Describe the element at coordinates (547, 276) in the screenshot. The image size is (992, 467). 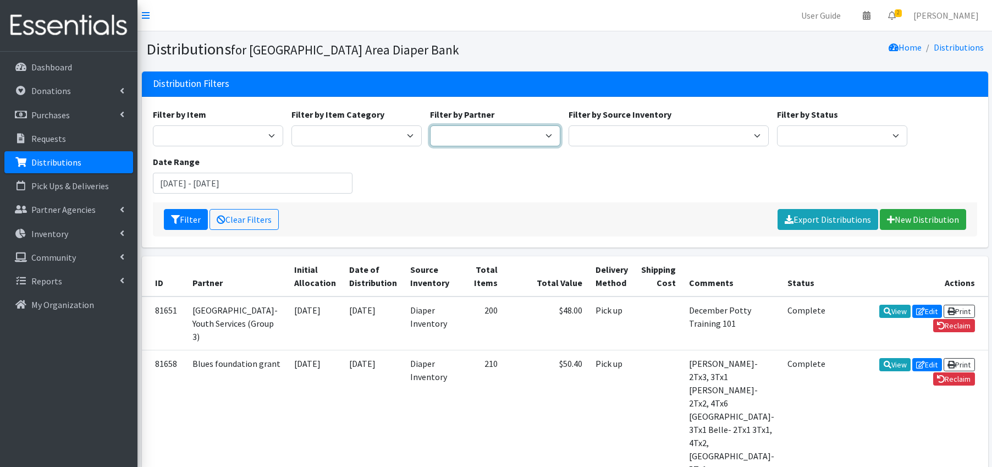
I see `th: Total Value` at that location.